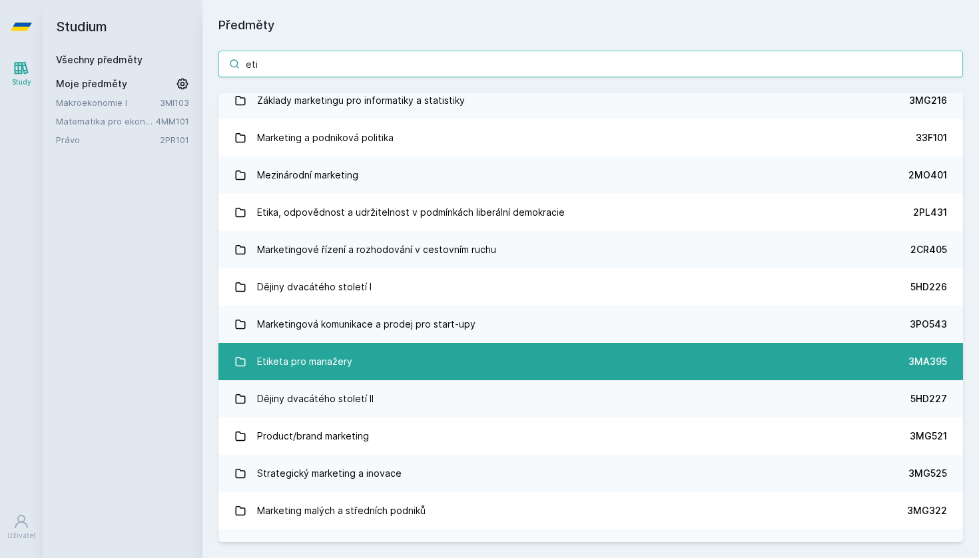  What do you see at coordinates (591, 175) in the screenshot?
I see `a: Mezinárodní marketing 2MO401` at bounding box center [591, 175].